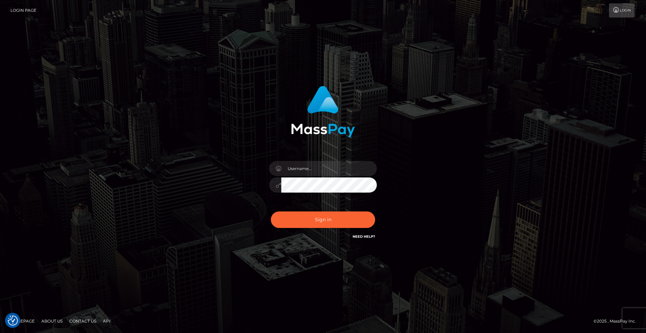 Image resolution: width=646 pixels, height=333 pixels. I want to click on a: API, so click(107, 321).